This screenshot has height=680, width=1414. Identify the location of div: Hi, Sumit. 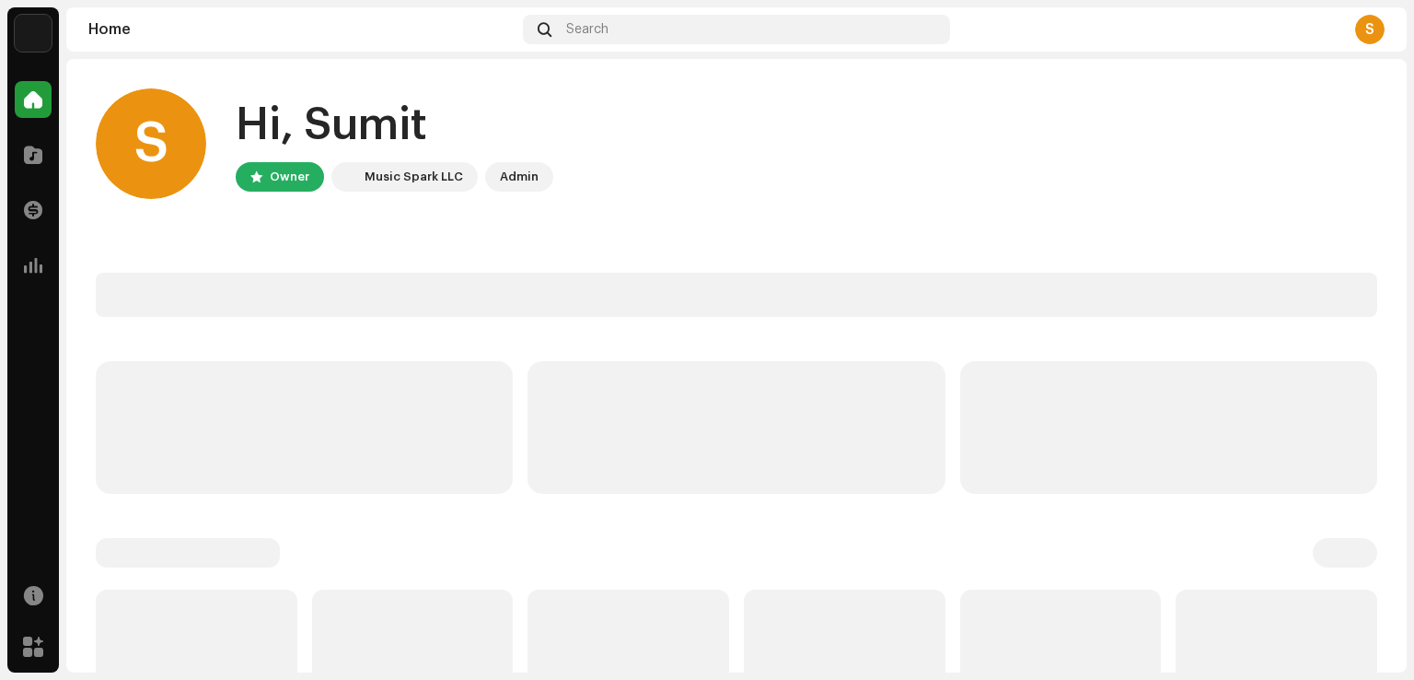
(394, 125).